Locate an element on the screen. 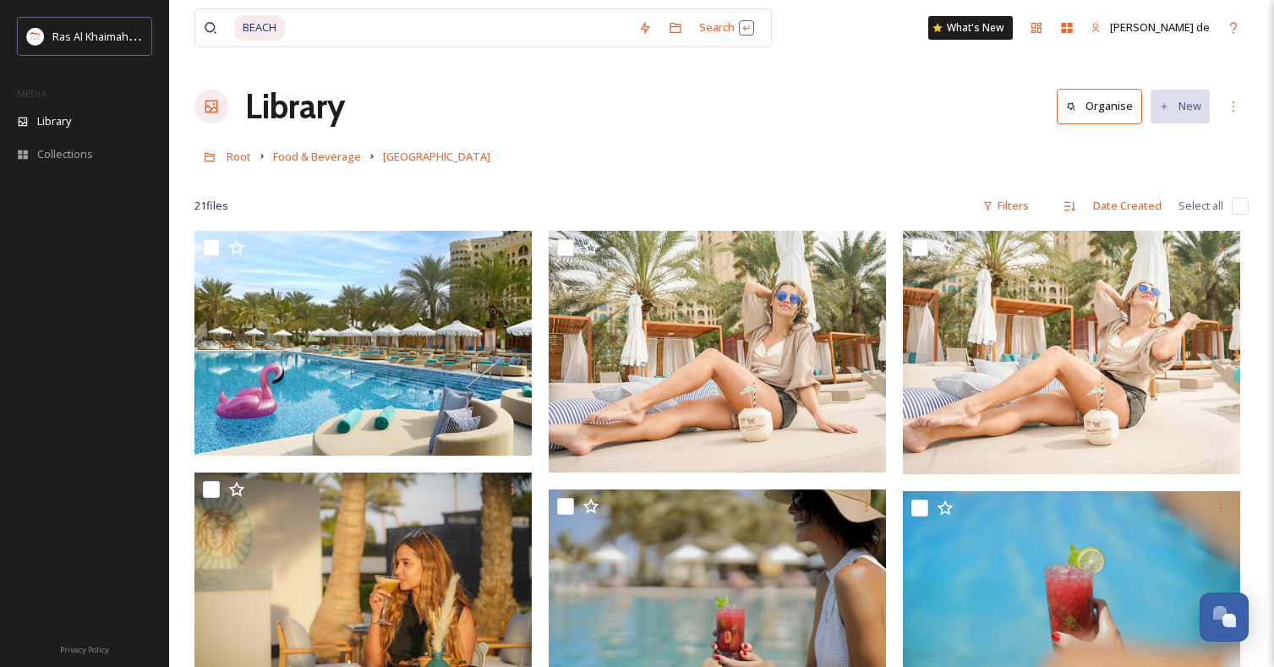 The height and width of the screenshot is (667, 1274). img: Sunset Beach Lounge at Waldorf Astoria RAK (16).jpg is located at coordinates (1071, 353).